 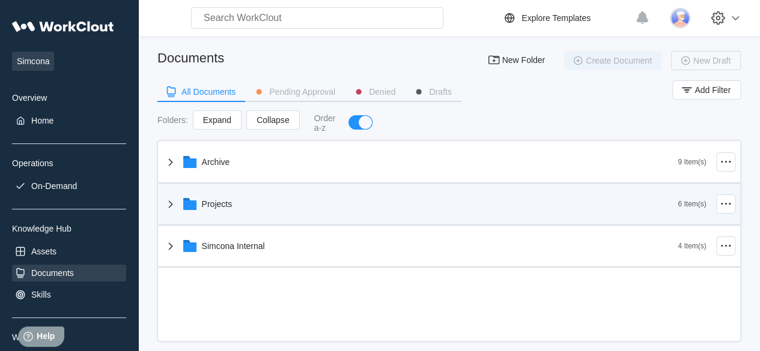 What do you see at coordinates (208, 92) in the screenshot?
I see `div: All Documents` at bounding box center [208, 92].